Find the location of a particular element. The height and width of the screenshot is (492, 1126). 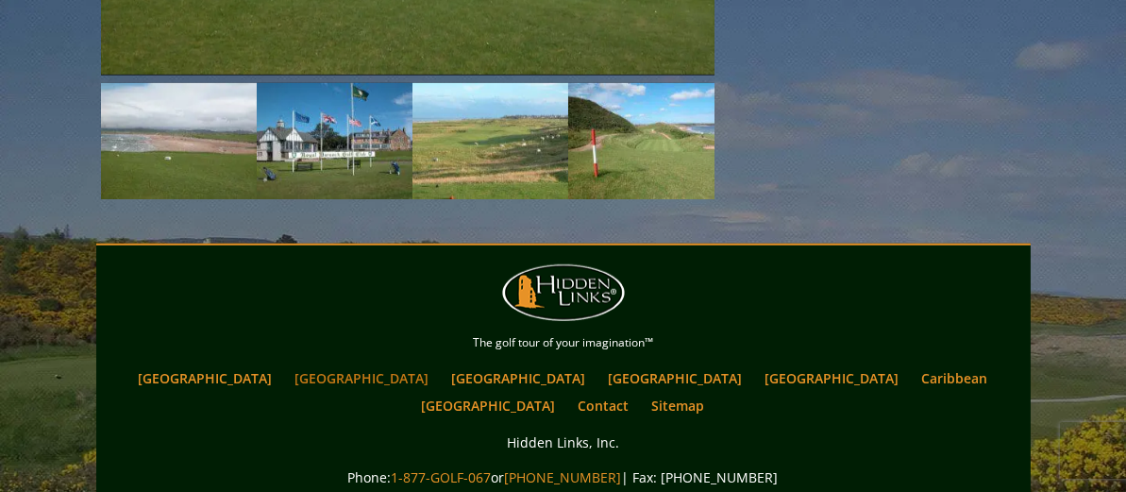

a: Sitemap is located at coordinates (679, 405).